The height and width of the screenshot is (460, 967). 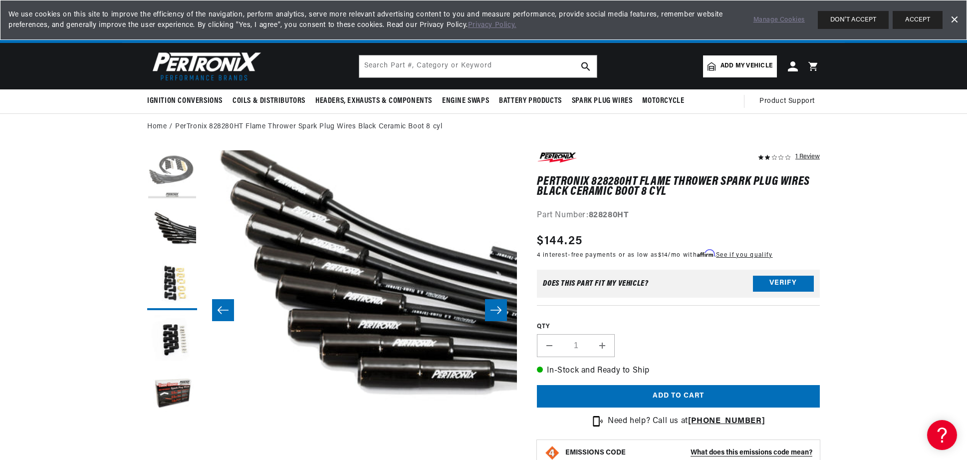 What do you see at coordinates (602, 101) in the screenshot?
I see `summary: Spark Plug Wires` at bounding box center [602, 101].